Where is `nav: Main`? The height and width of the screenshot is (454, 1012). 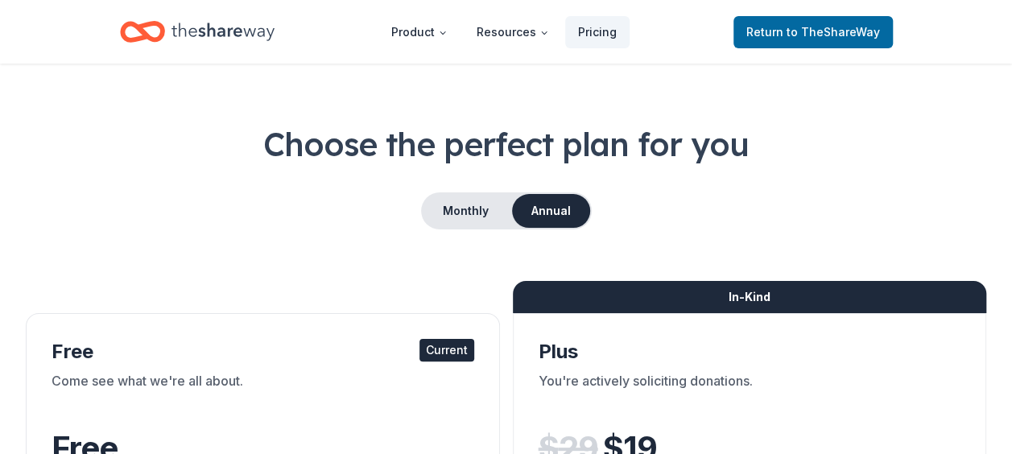
nav: Main is located at coordinates (504, 31).